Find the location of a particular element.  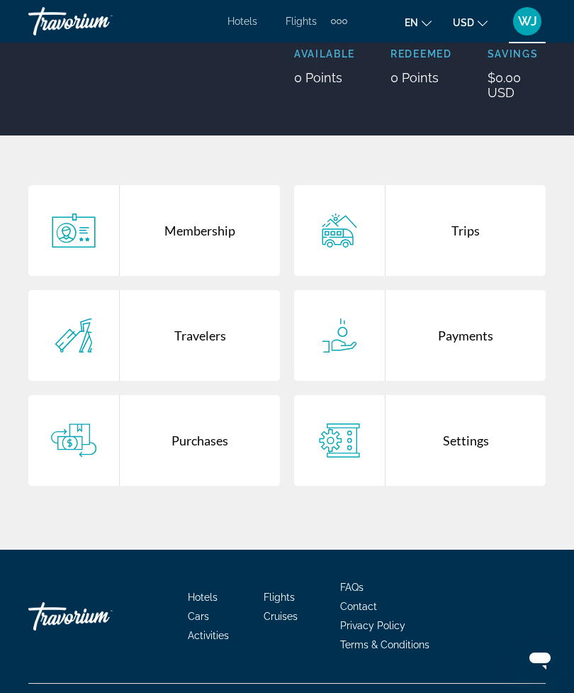

span: Contact is located at coordinates (359, 606).